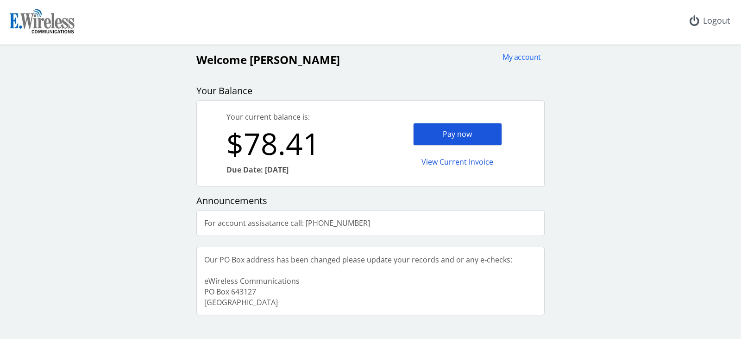 The height and width of the screenshot is (339, 741). What do you see at coordinates (232, 200) in the screenshot?
I see `span: Announcements` at bounding box center [232, 200].